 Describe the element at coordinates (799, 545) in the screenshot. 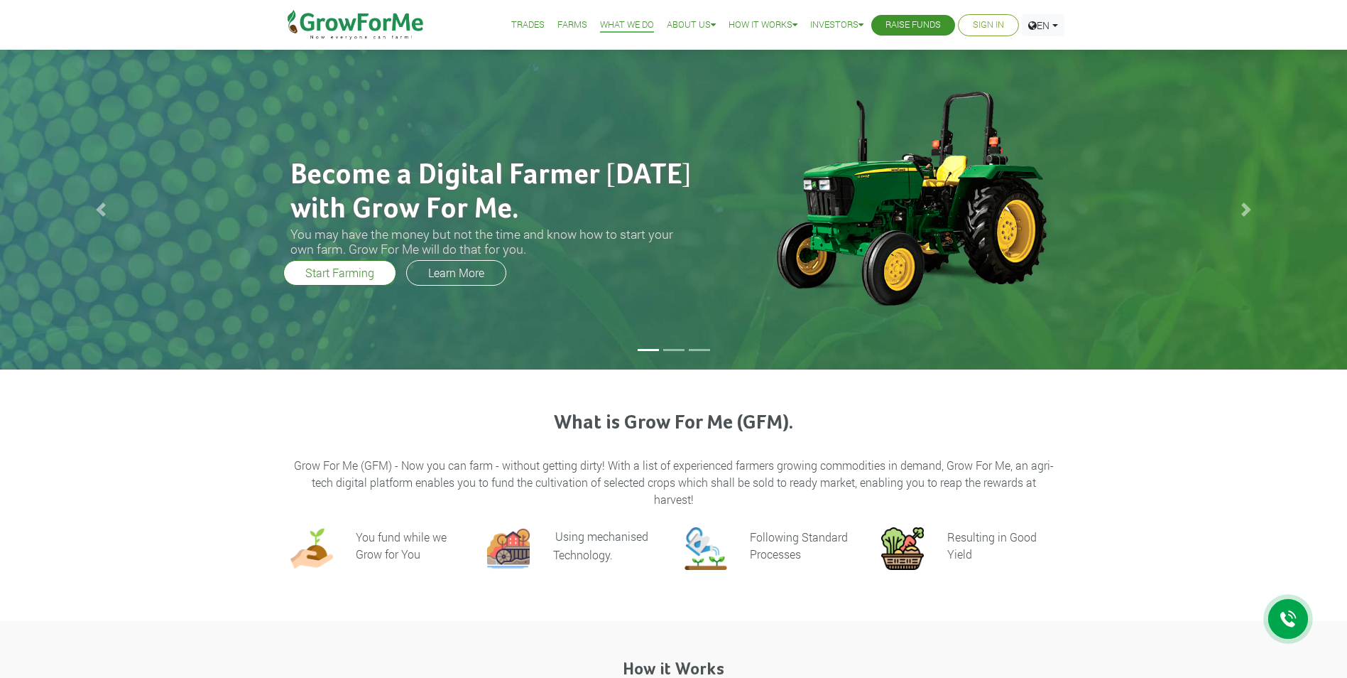

I see `h6: Following Standard Processes` at that location.